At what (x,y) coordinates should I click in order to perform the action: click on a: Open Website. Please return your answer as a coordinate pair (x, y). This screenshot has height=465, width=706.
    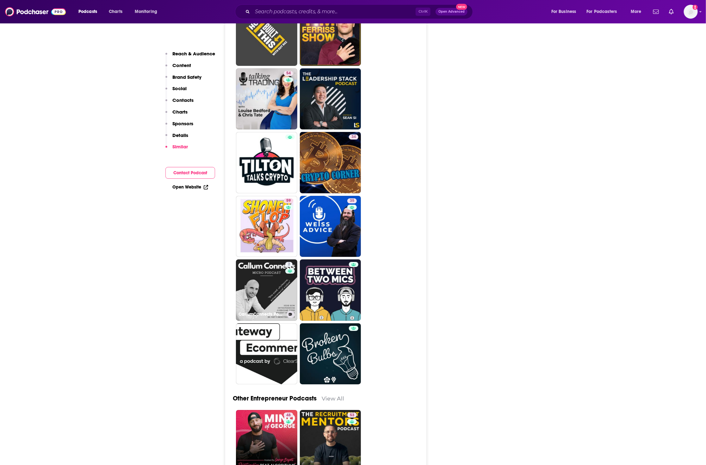
    Looking at the image, I should click on (190, 187).